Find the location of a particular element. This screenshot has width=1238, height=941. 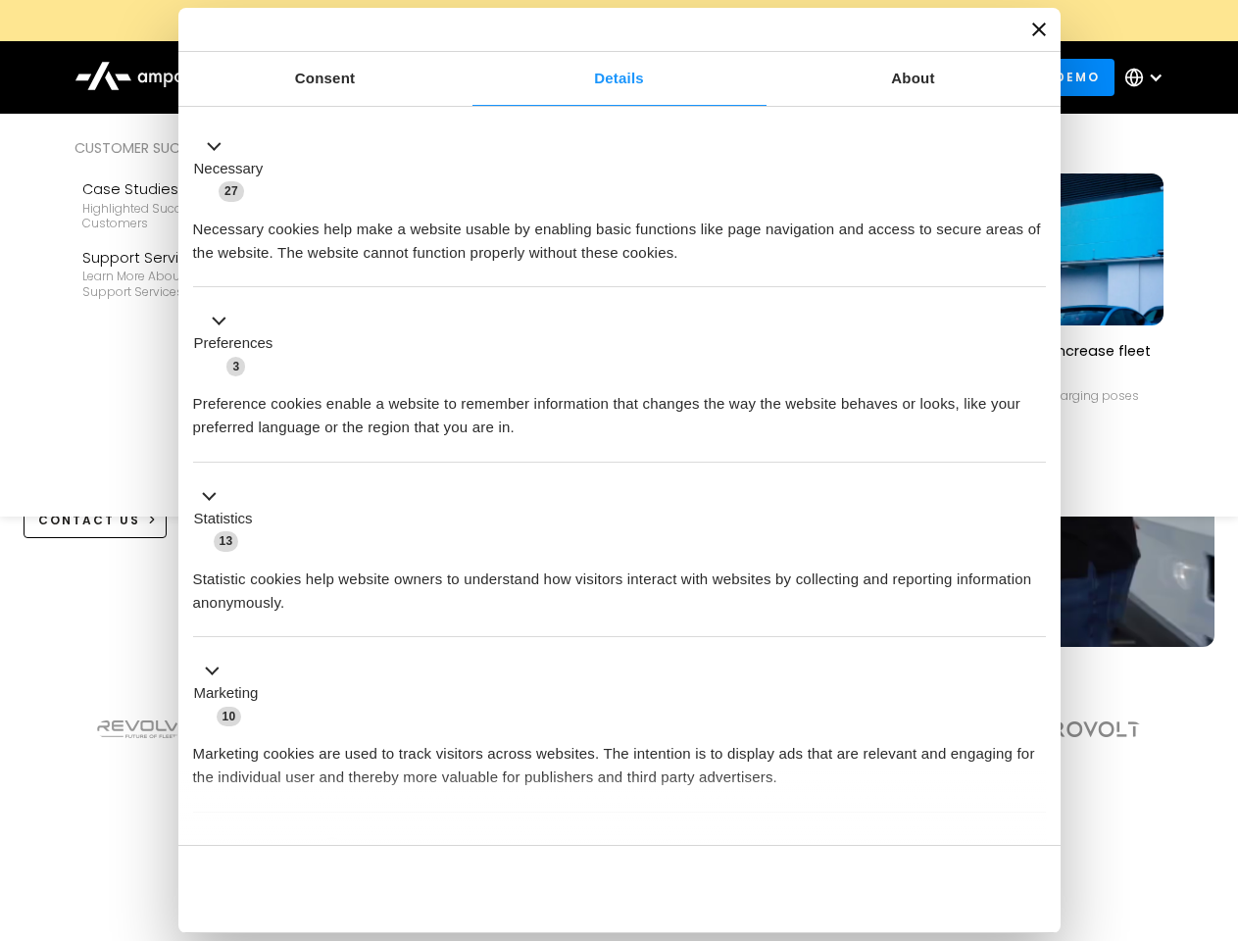

button: Close banner is located at coordinates (1039, 29).